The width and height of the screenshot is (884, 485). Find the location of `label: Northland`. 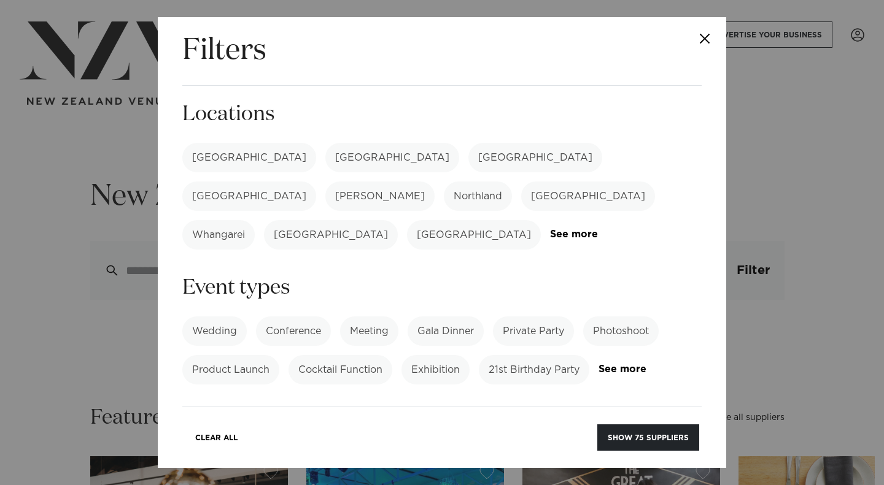

label: Northland is located at coordinates (477, 196).